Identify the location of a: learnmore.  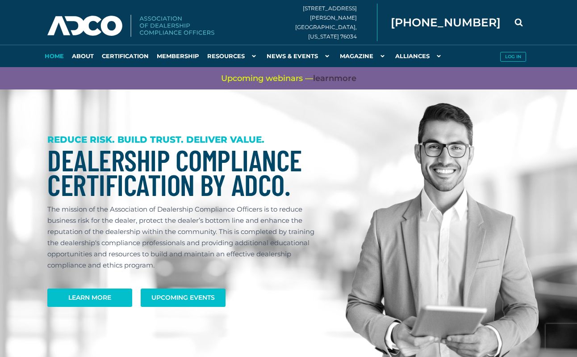
(335, 78).